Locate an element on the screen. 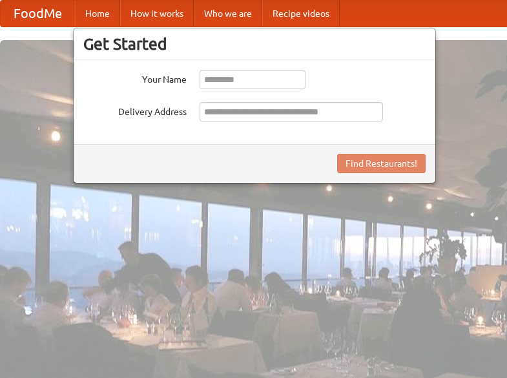 The width and height of the screenshot is (507, 378). label: Your Name is located at coordinates (135, 78).